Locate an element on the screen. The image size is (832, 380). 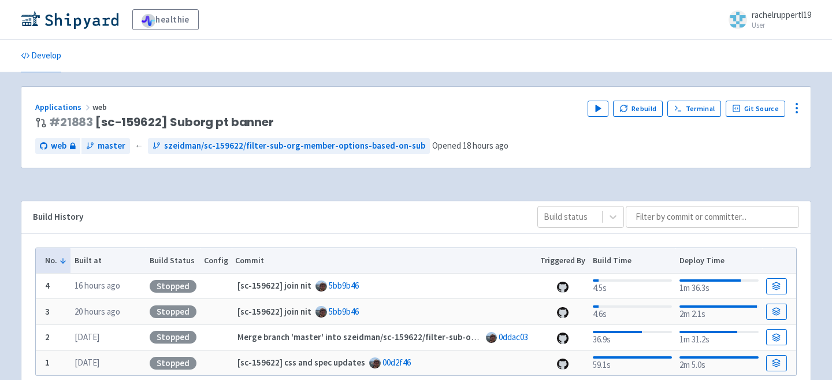
a: Applications is located at coordinates (64, 107).